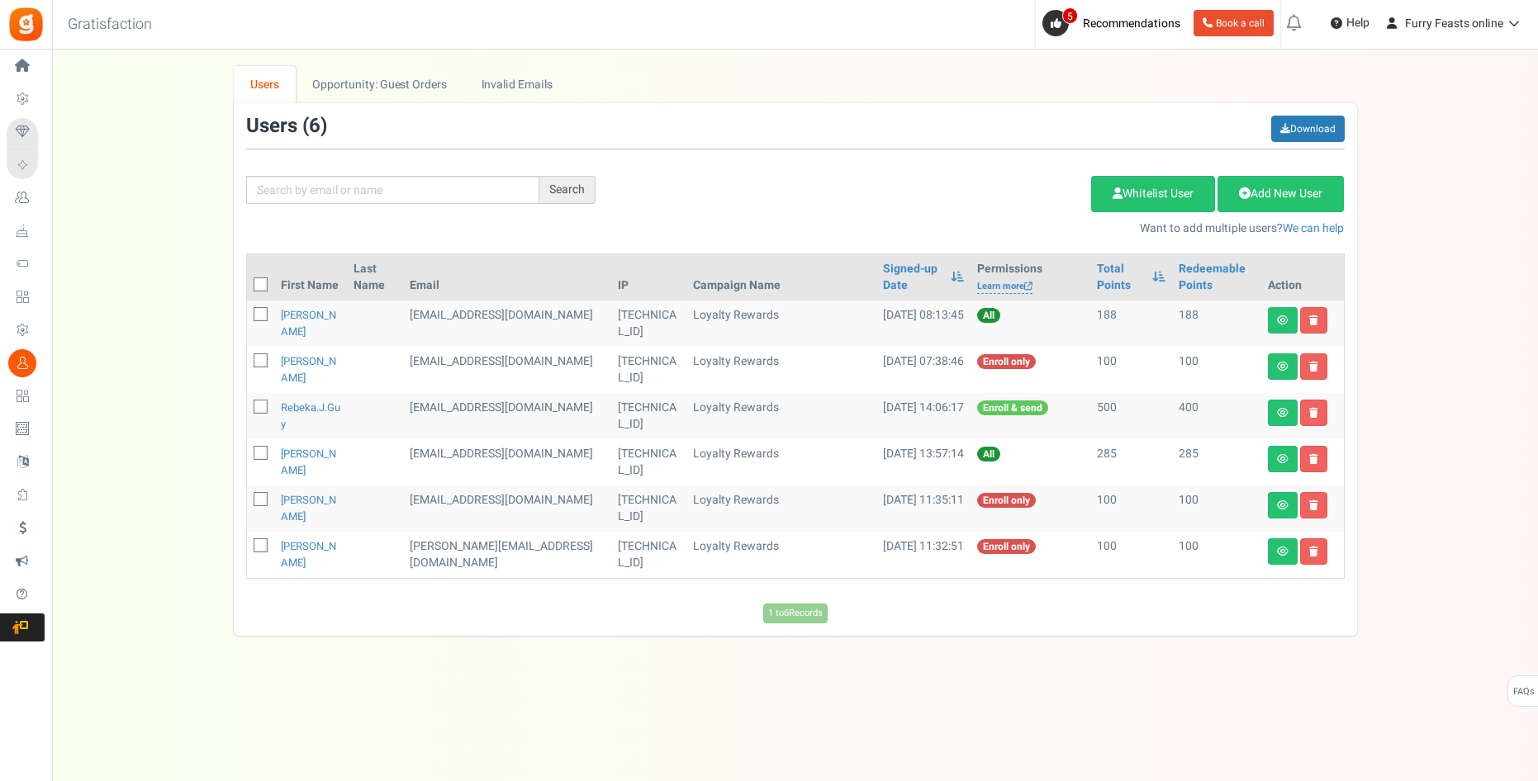 The height and width of the screenshot is (781, 1538). I want to click on a: rebeka.j.guy, so click(311, 416).